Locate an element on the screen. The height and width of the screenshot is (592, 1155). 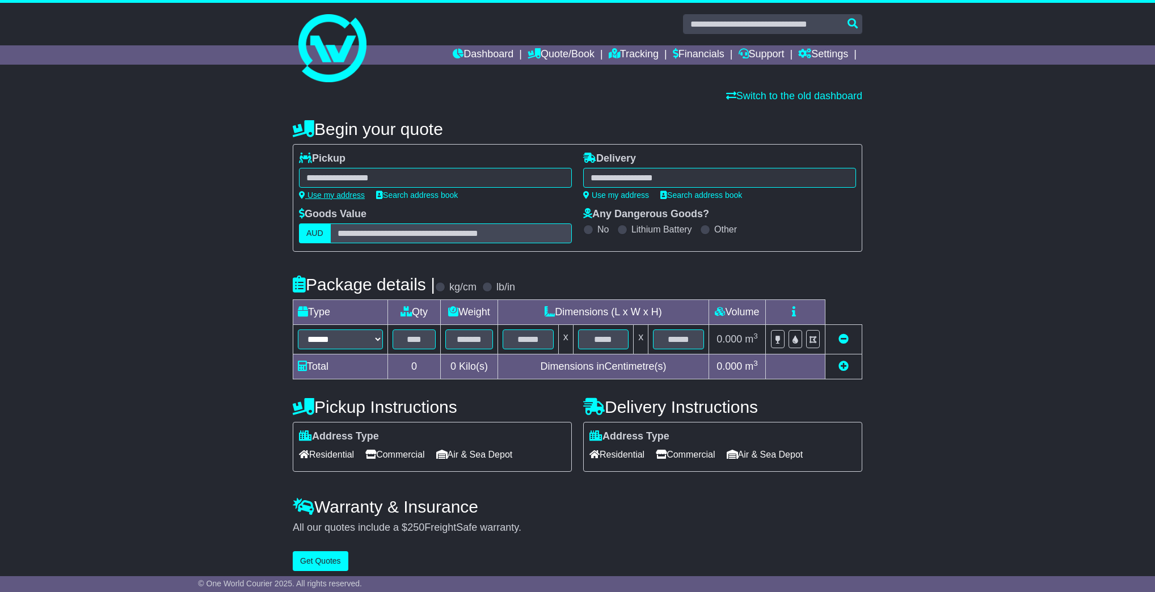
h4: Package details | is located at coordinates (364, 284).